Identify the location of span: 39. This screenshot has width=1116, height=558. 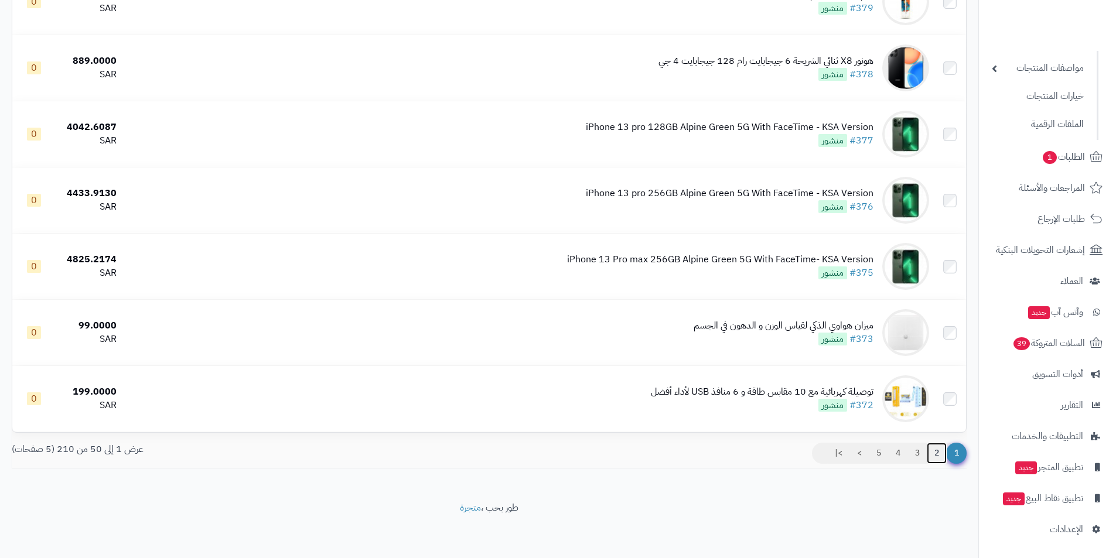
(1022, 344).